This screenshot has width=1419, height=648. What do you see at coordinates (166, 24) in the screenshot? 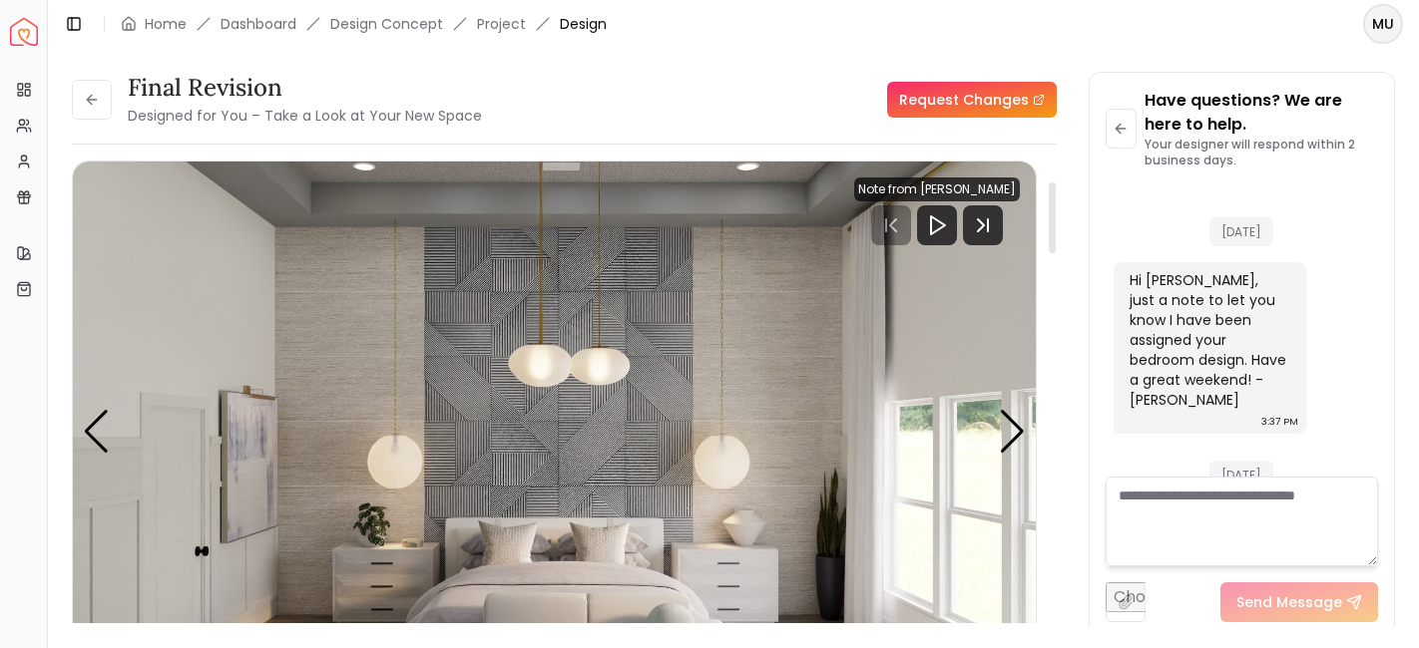
I see `a: Home` at bounding box center [166, 24].